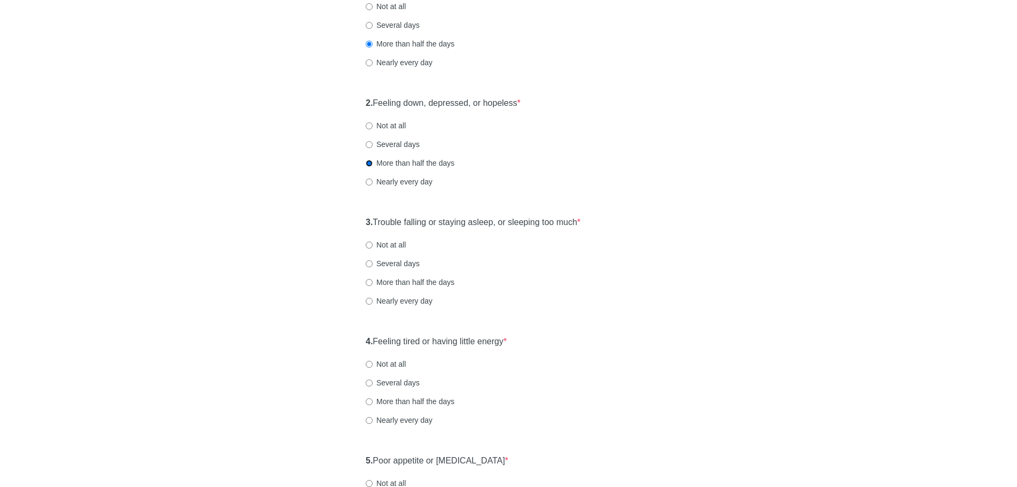  Describe the element at coordinates (369, 341) in the screenshot. I see `strong: 4.` at that location.